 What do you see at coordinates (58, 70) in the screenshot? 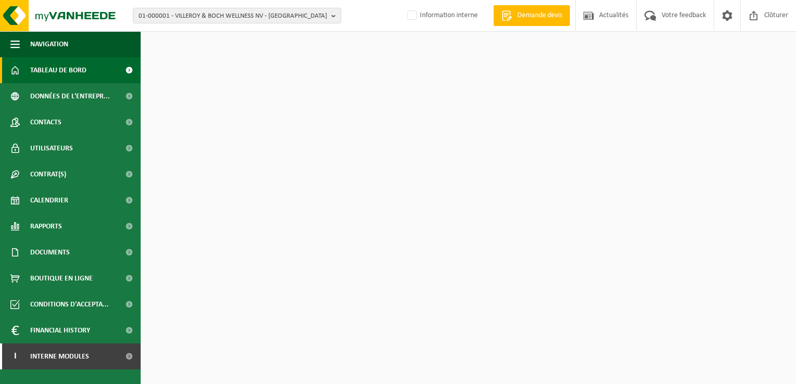
I see `span: Tableau de bord` at bounding box center [58, 70].